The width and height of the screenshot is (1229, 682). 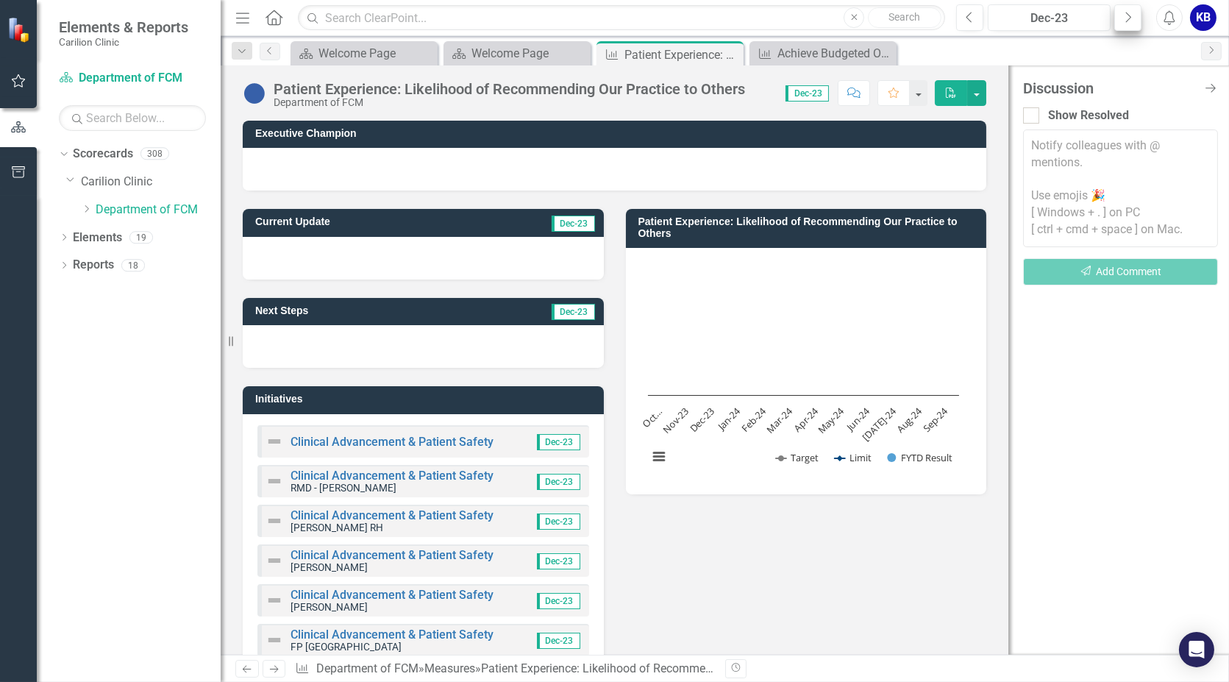 I want to click on a: Scorecards, so click(x=103, y=154).